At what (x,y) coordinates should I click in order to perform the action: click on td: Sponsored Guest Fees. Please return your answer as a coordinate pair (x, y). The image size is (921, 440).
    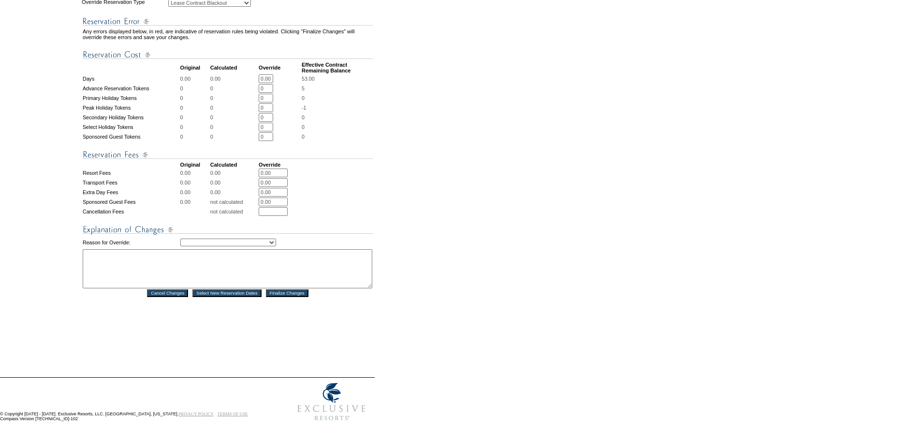
    Looking at the image, I should click on (131, 202).